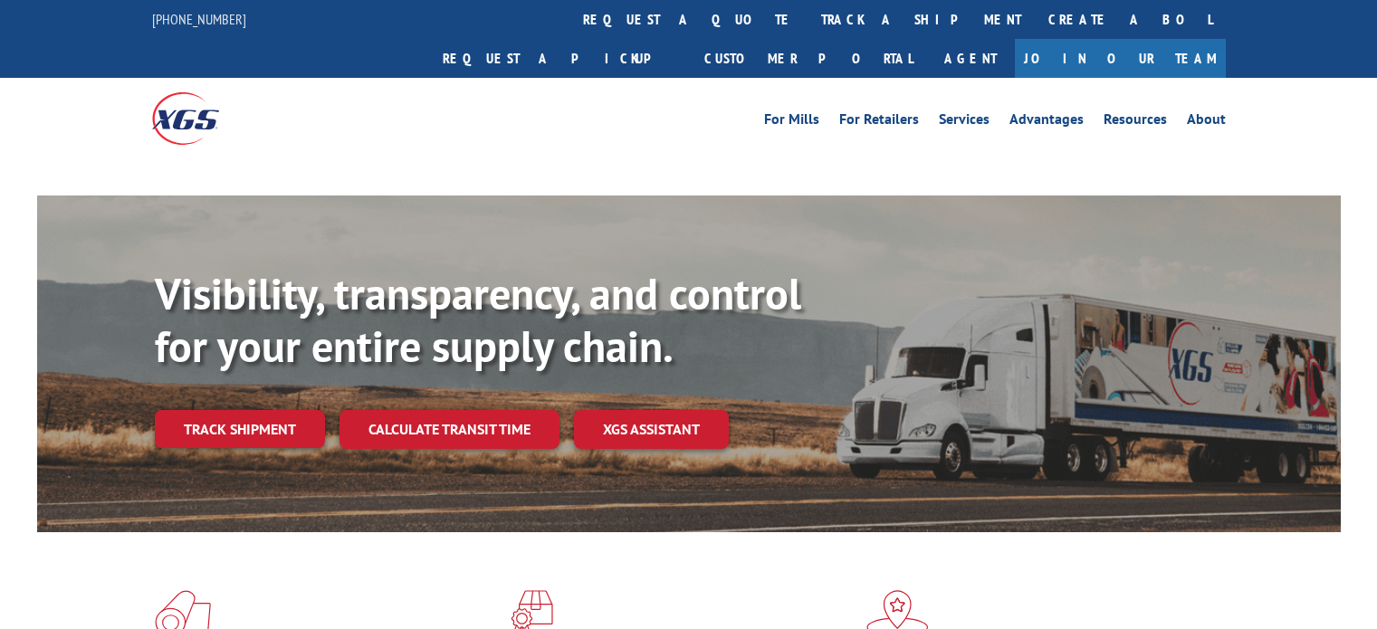  What do you see at coordinates (970, 58) in the screenshot?
I see `a: Agent` at bounding box center [970, 58].